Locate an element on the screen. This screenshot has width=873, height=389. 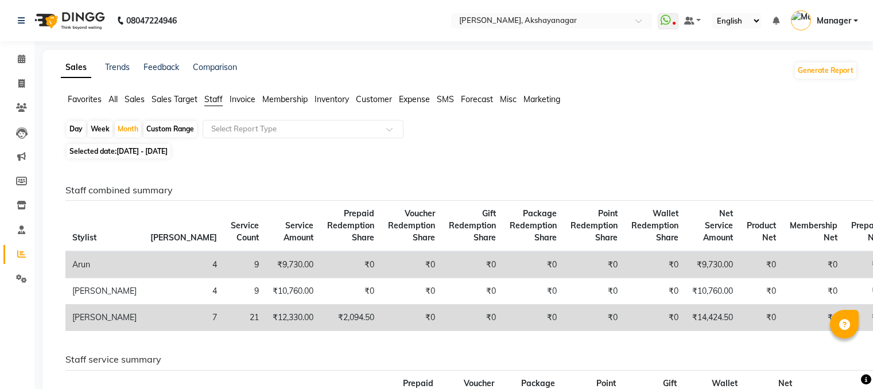
span: Stylist is located at coordinates (84, 238).